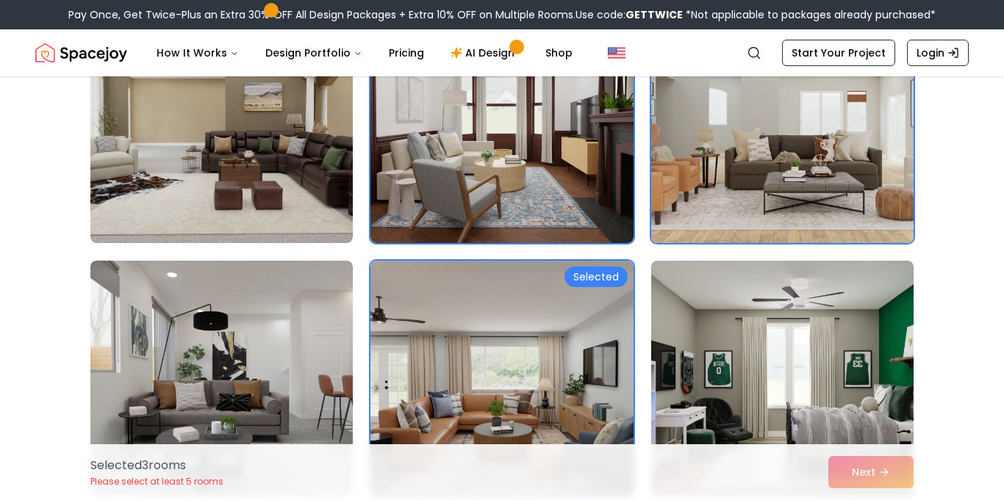 The width and height of the screenshot is (1004, 500). I want to click on a: AI Design, so click(484, 53).